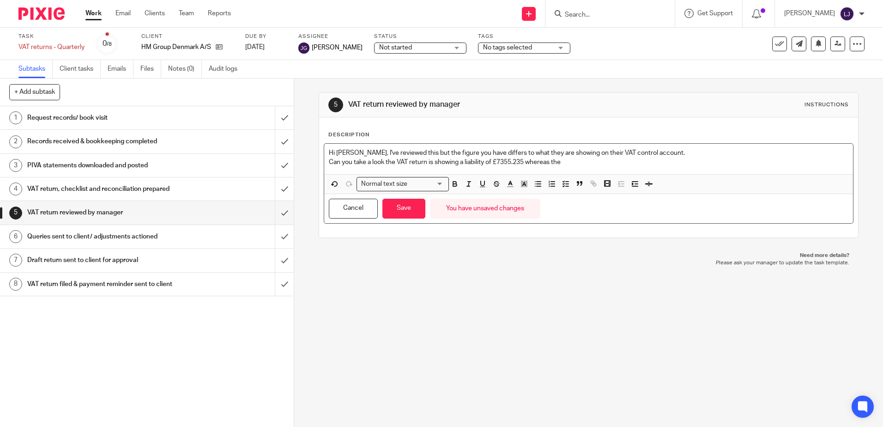 This screenshot has height=427, width=883. Describe the element at coordinates (16, 165) in the screenshot. I see `div: 3` at that location.